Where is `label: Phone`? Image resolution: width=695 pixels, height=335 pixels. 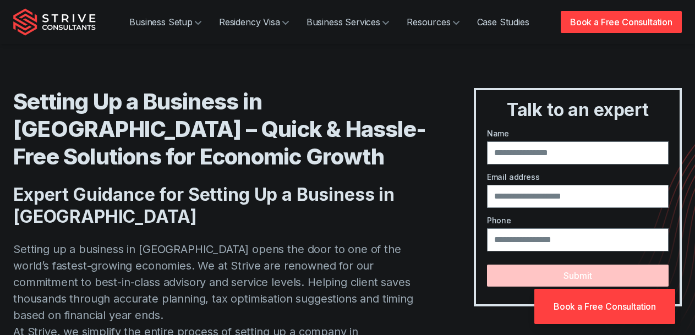 label: Phone is located at coordinates (578, 220).